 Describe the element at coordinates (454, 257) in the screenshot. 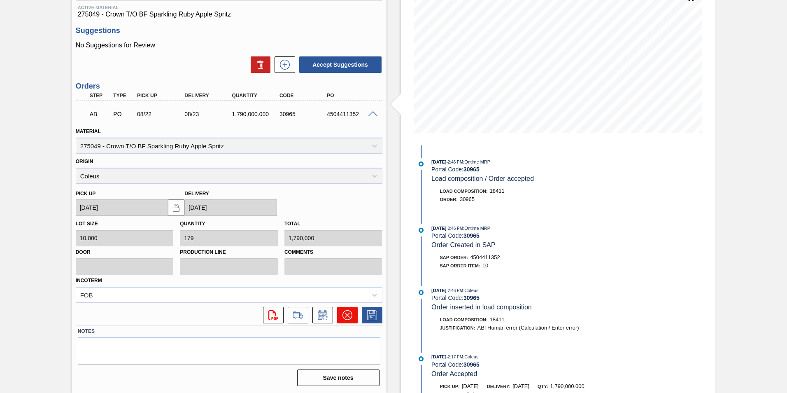

I see `span: SAP Order:` at that location.